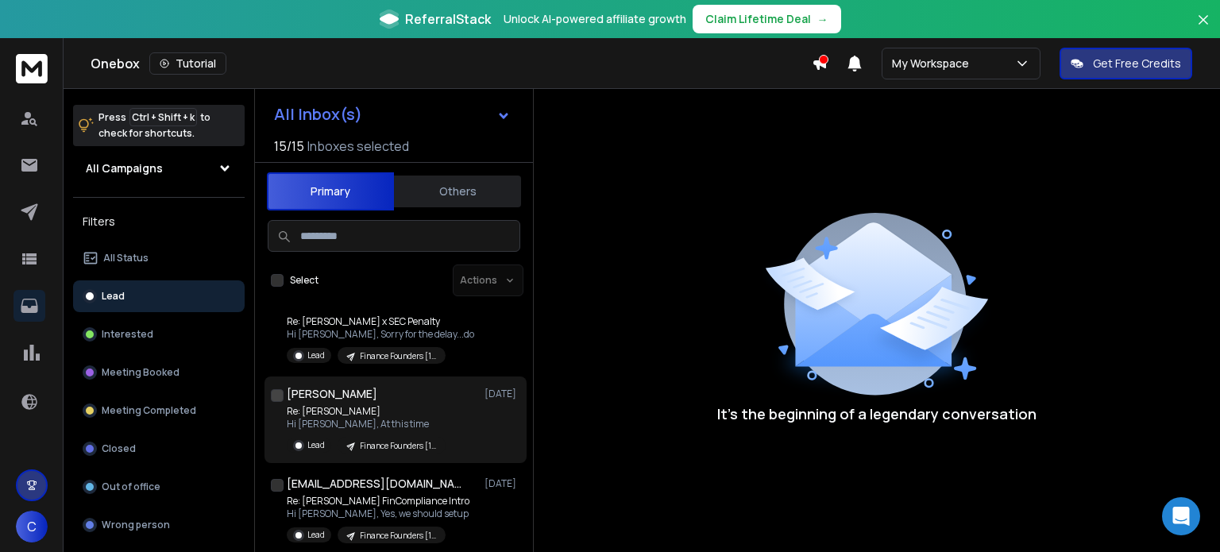  Describe the element at coordinates (304, 280) in the screenshot. I see `label: Select` at that location.